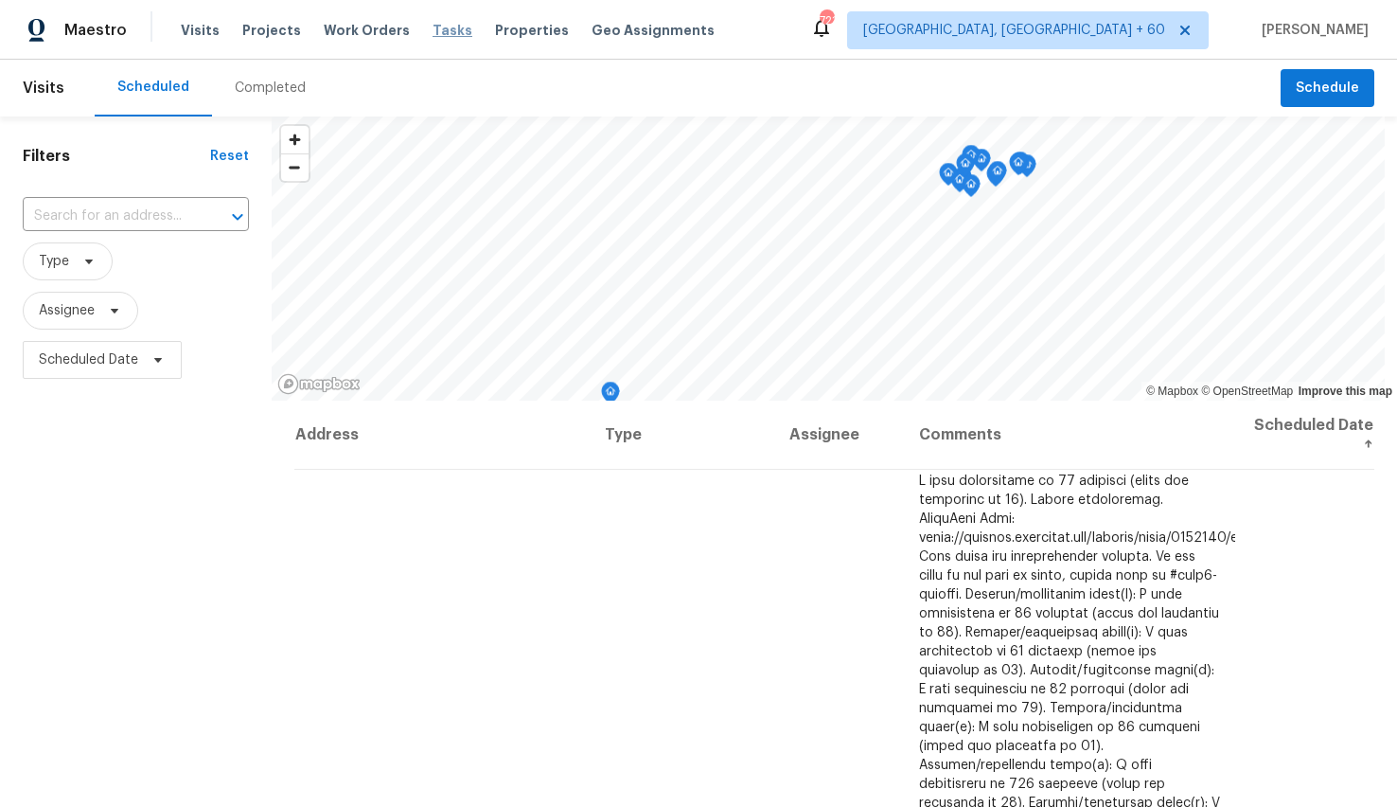  Describe the element at coordinates (153, 87) in the screenshot. I see `div: Scheduled` at that location.